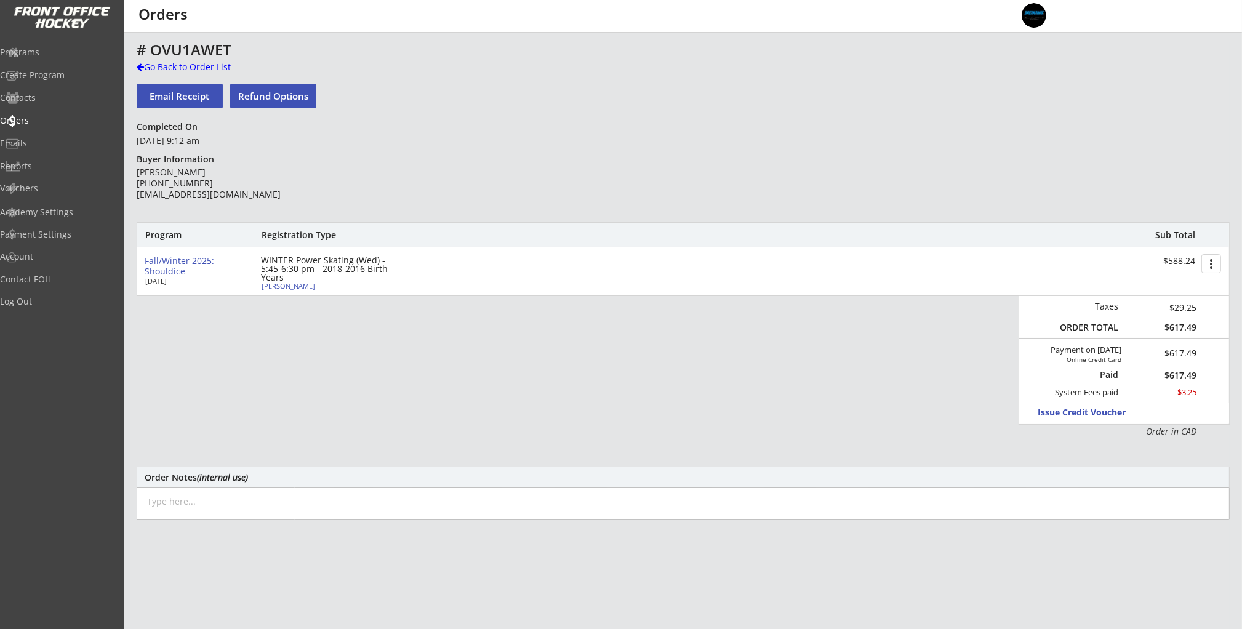 The height and width of the screenshot is (629, 1242). Describe the element at coordinates (178, 159) in the screenshot. I see `div: Buyer Information` at that location.